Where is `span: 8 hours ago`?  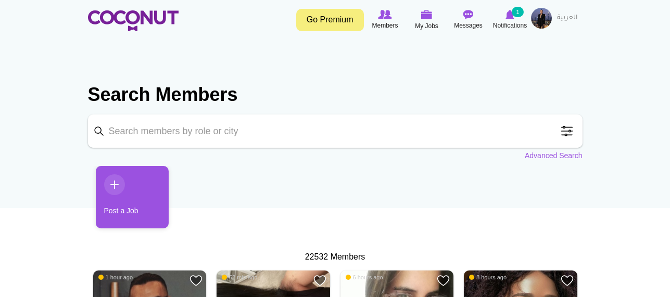 span: 8 hours ago is located at coordinates (488, 277).